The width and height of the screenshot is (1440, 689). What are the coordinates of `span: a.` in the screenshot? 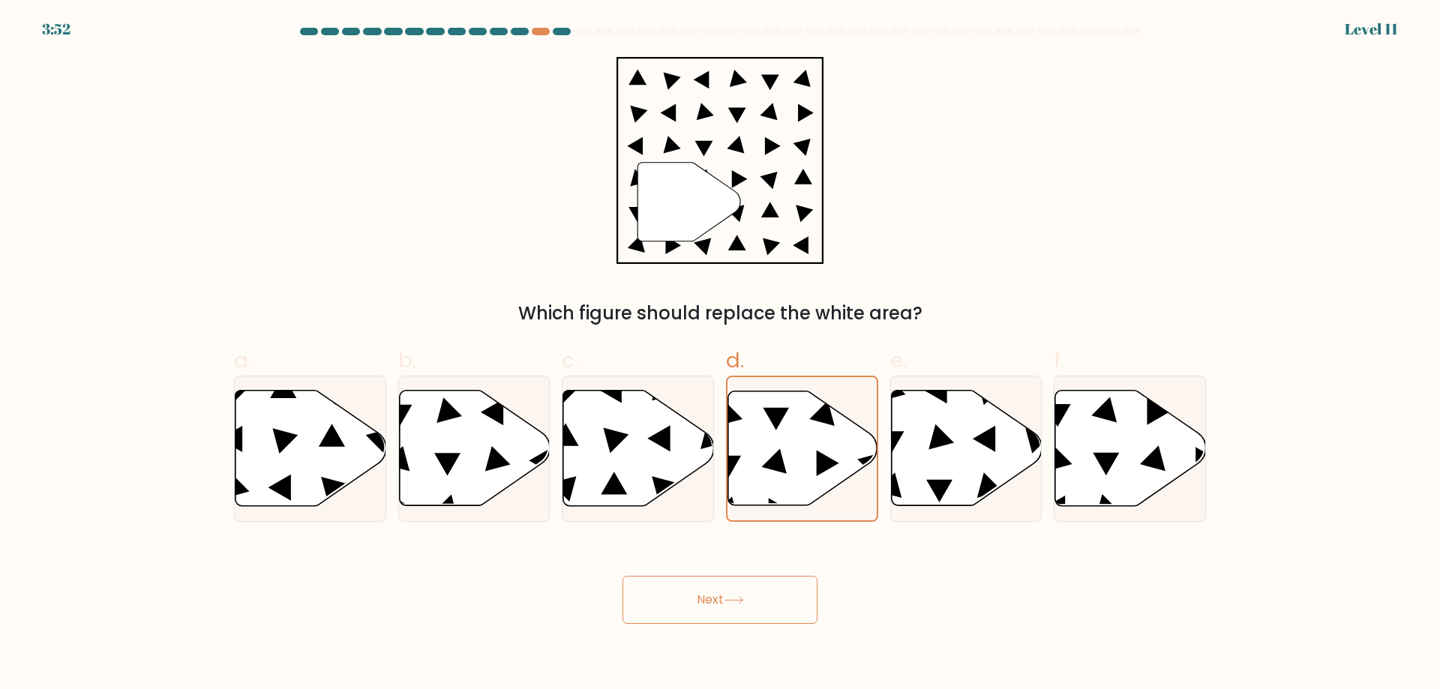 It's located at (243, 360).